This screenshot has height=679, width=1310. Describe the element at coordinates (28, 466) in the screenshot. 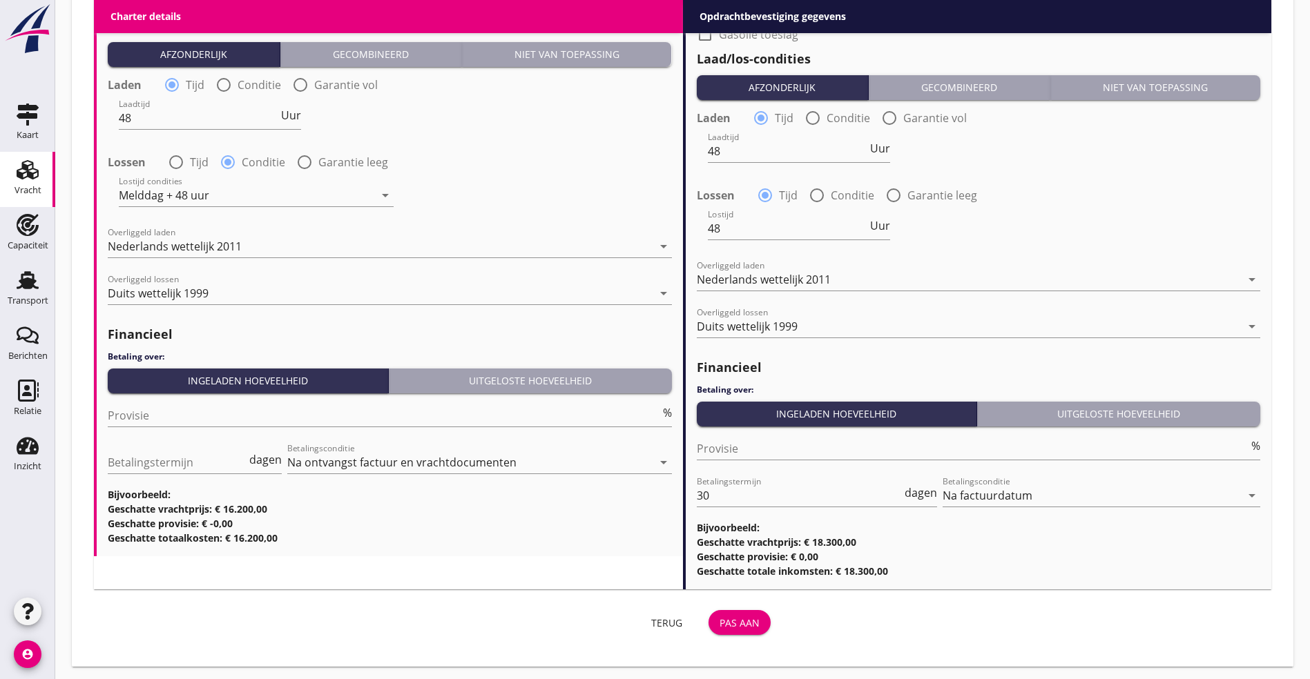

I see `div: Inzicht` at that location.